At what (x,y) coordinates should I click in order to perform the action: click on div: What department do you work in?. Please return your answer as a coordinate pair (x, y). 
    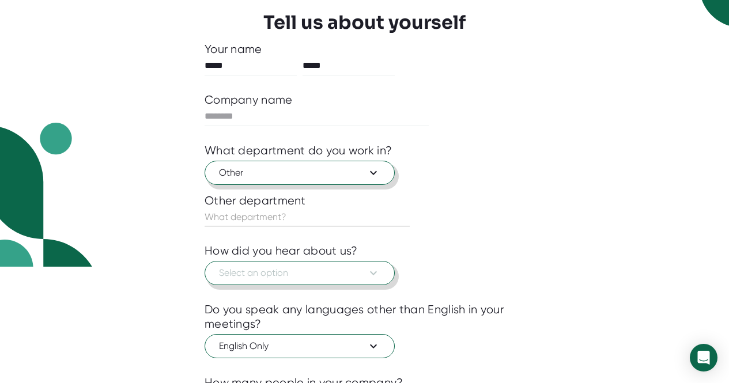
    Looking at the image, I should click on (298, 150).